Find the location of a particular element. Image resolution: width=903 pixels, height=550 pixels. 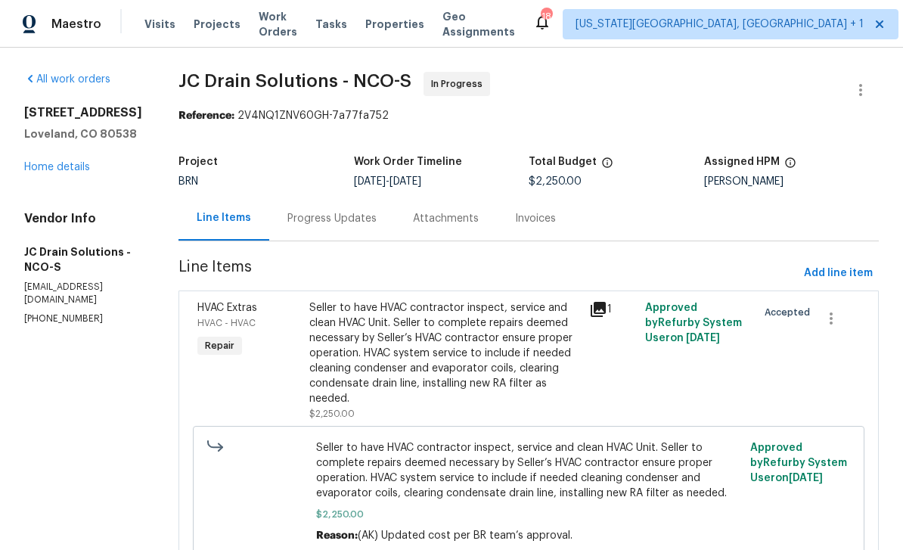

span: In Progress is located at coordinates (460, 84).